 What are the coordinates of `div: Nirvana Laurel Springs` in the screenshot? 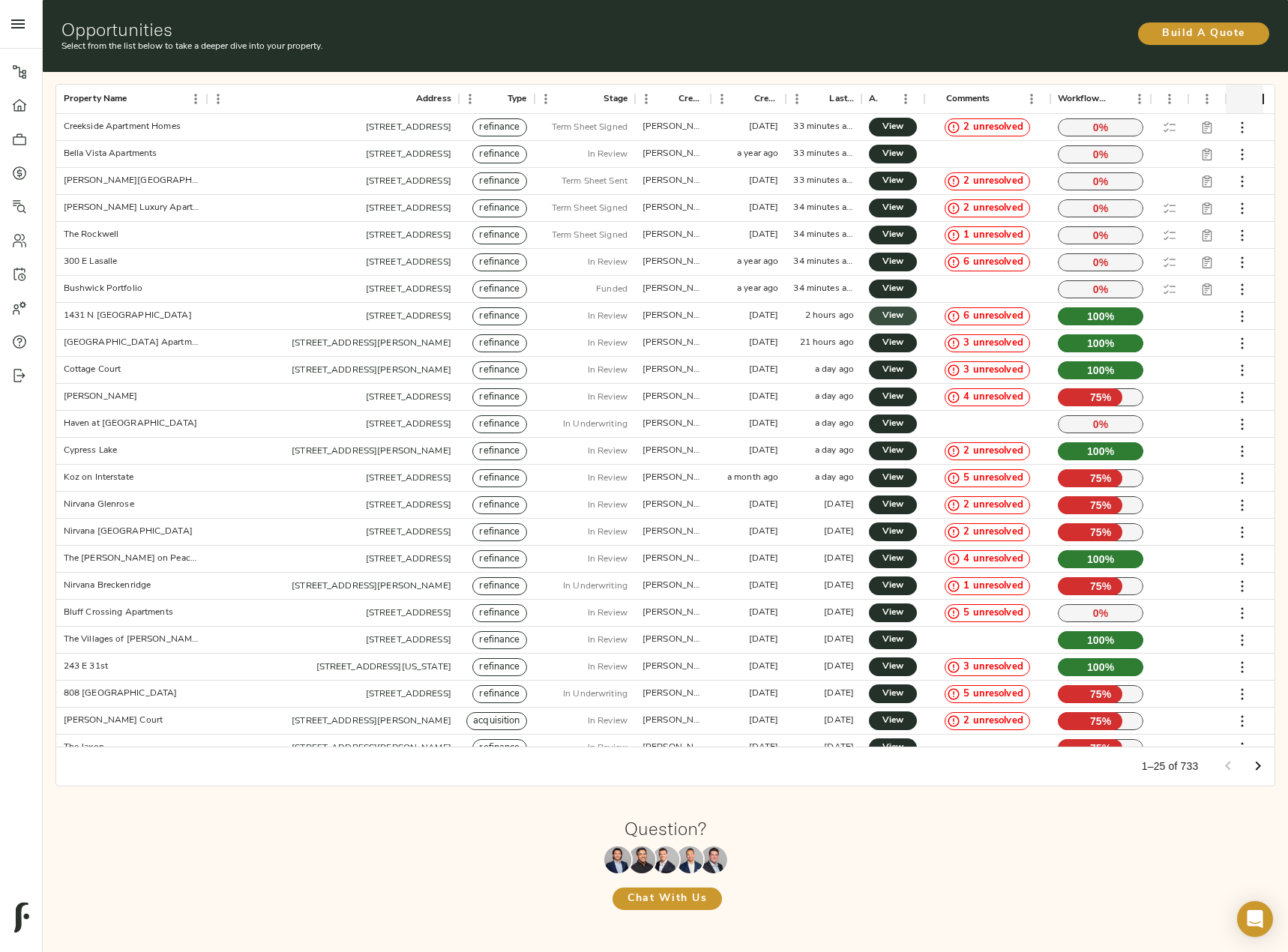 It's located at (128, 531).